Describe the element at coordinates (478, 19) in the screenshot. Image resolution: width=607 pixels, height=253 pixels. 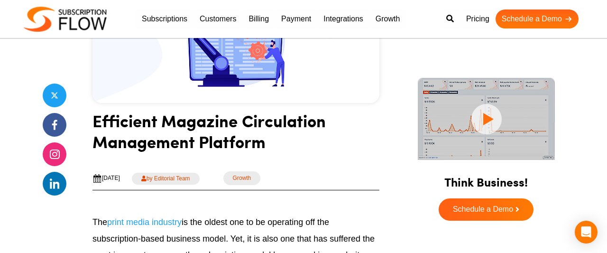
I see `a: Pricing` at that location.